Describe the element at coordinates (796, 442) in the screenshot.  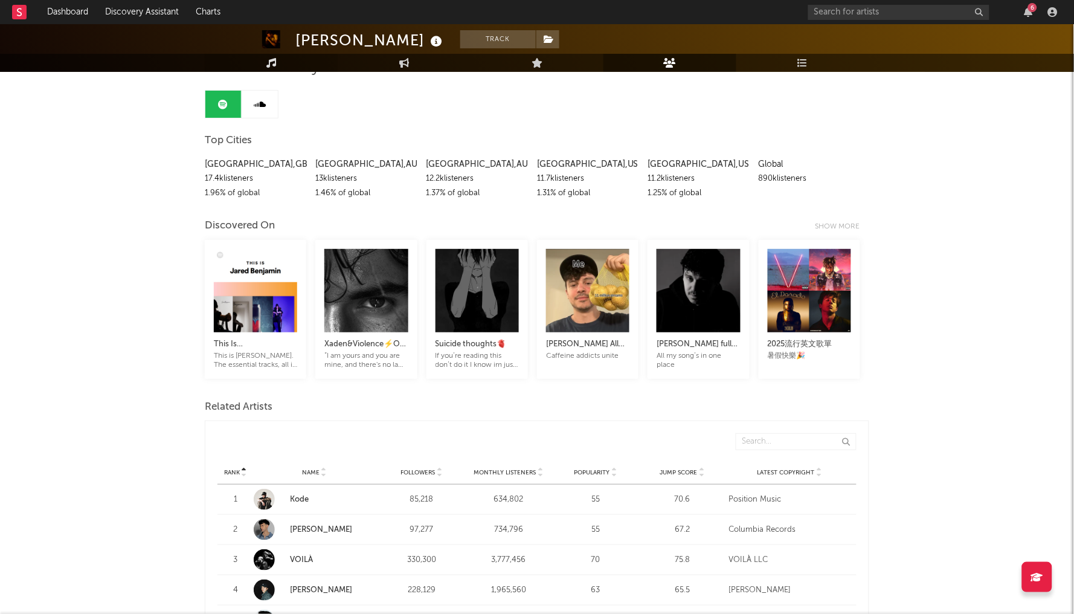
I see `input: Search...` at that location.